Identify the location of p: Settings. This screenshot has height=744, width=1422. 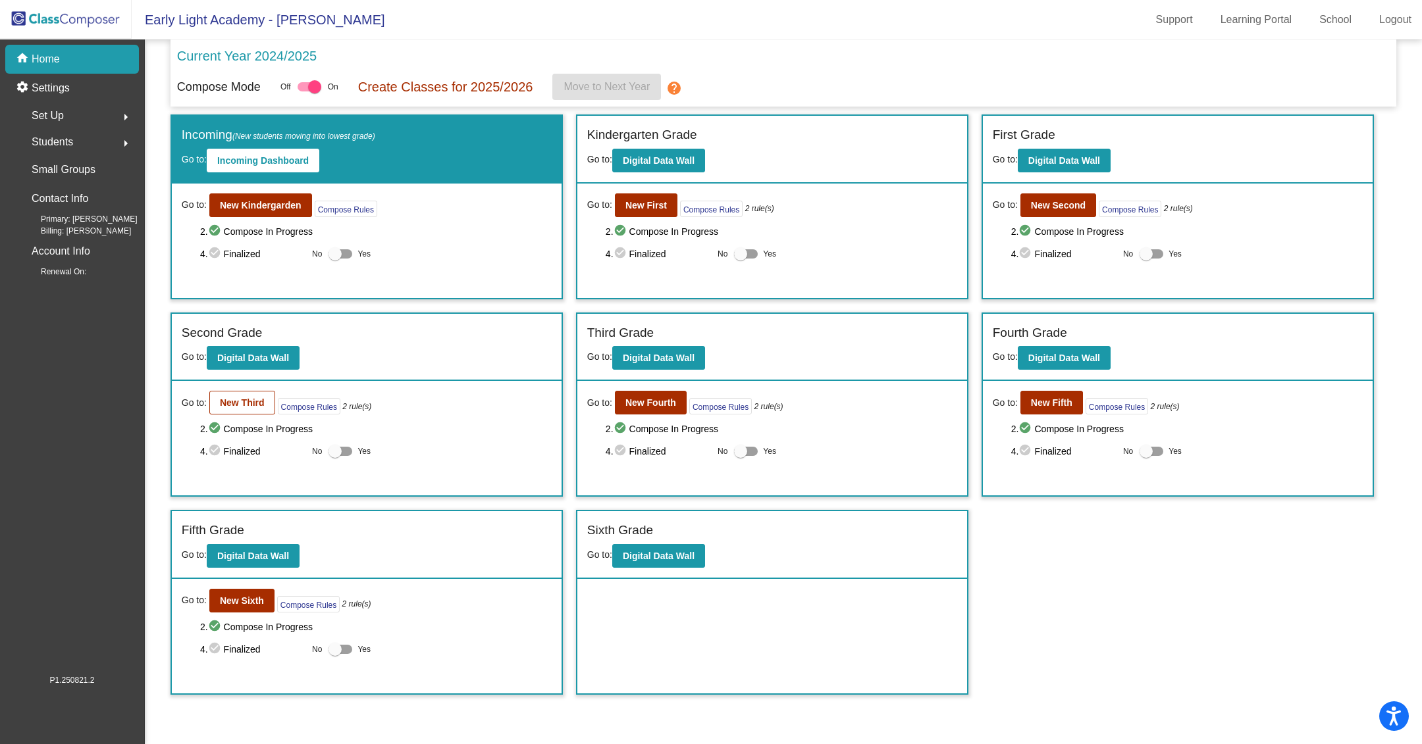
(51, 88).